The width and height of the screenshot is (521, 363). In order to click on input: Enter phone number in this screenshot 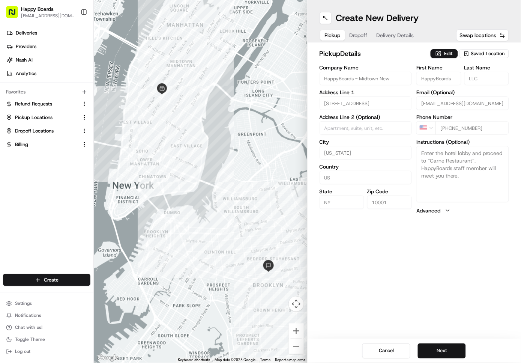, I will do `click(472, 128)`.